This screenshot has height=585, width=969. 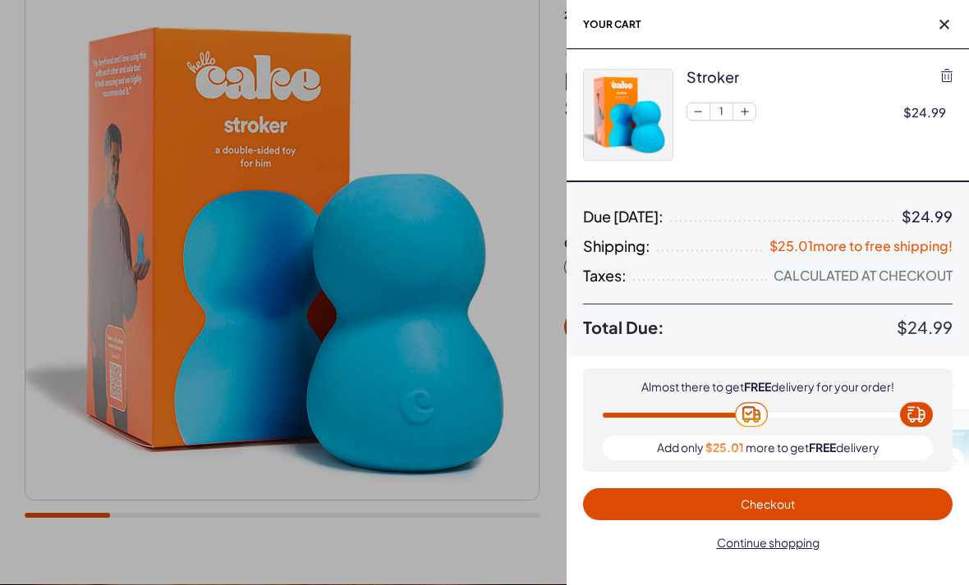 I want to click on span: 1, so click(x=722, y=112).